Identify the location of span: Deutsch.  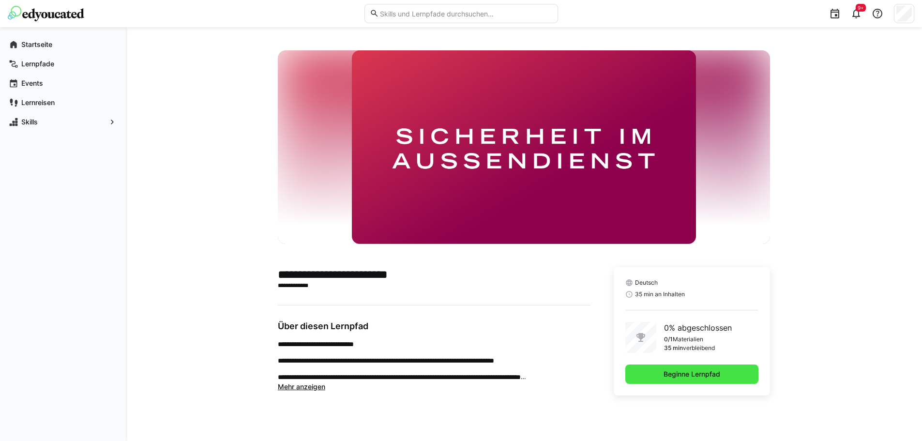
(646, 283).